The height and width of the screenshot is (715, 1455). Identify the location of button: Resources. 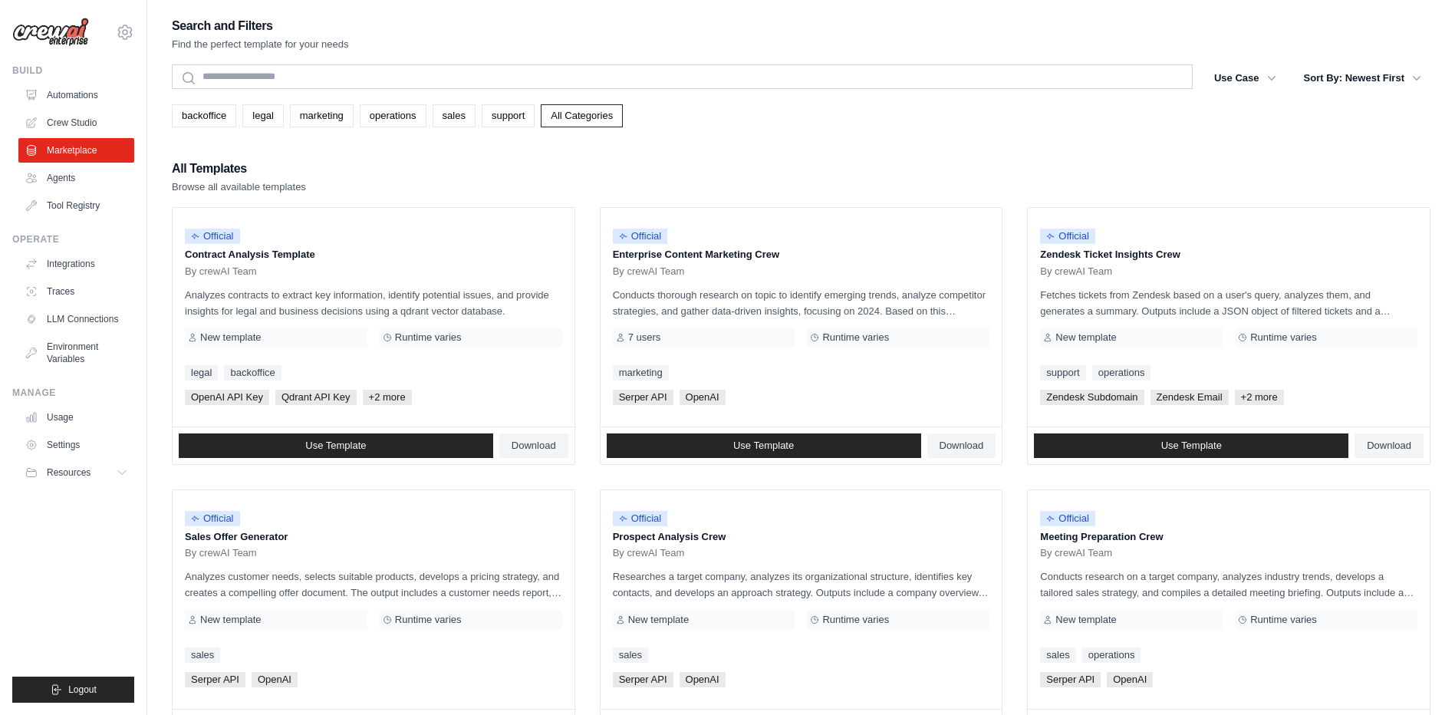
(76, 472).